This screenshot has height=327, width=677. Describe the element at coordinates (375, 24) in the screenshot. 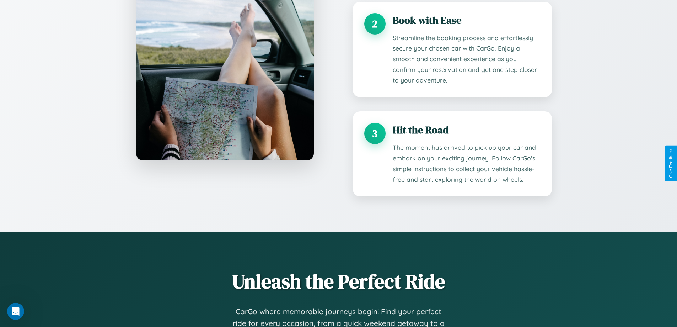

I see `div: 2` at that location.